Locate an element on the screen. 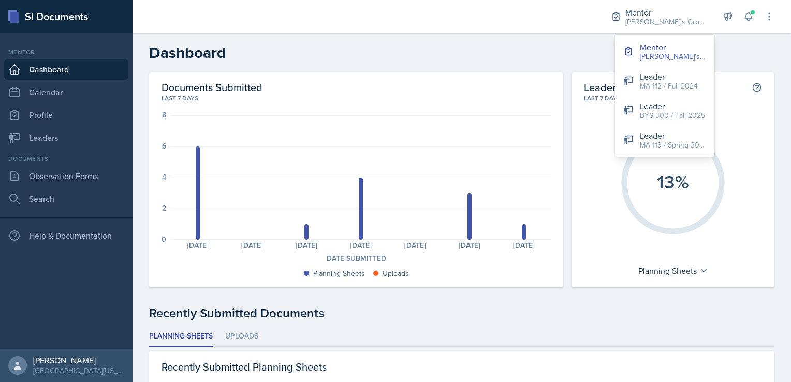  a: Observation Forms is located at coordinates (66, 176).